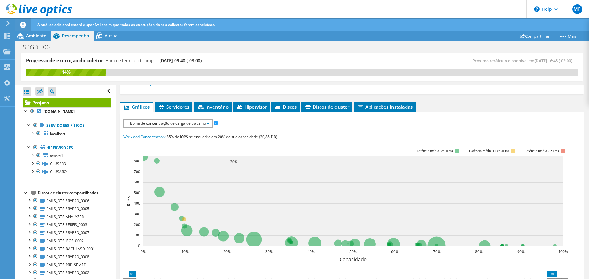  Describe the element at coordinates (67, 241) in the screenshot. I see `a: PMLS_DTS-ISOS_0002` at that location.